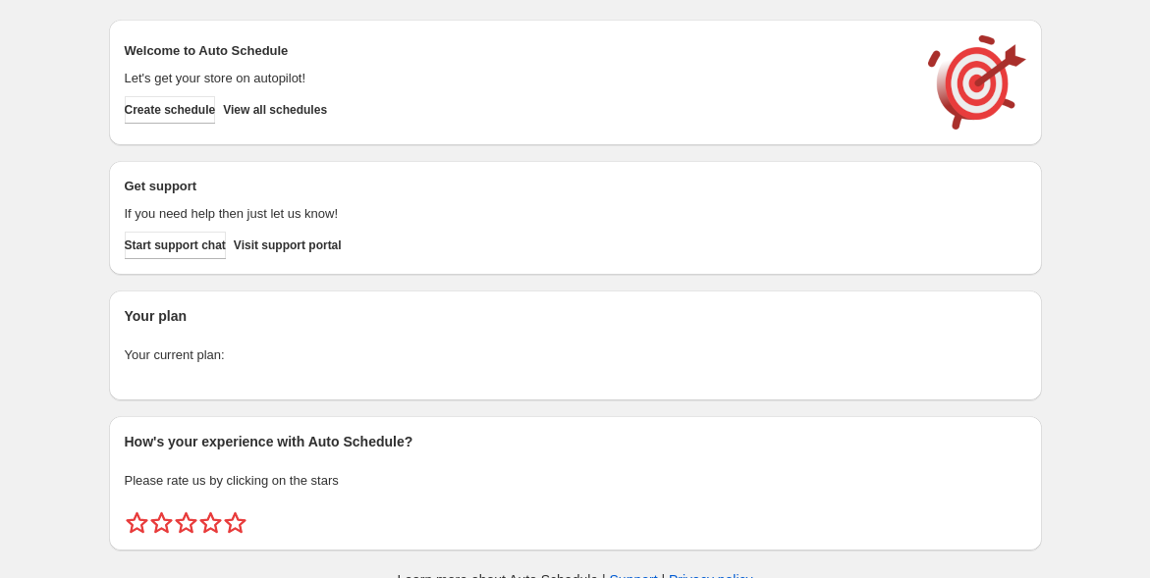 Image resolution: width=1150 pixels, height=578 pixels. I want to click on span: Start support chat, so click(175, 245).